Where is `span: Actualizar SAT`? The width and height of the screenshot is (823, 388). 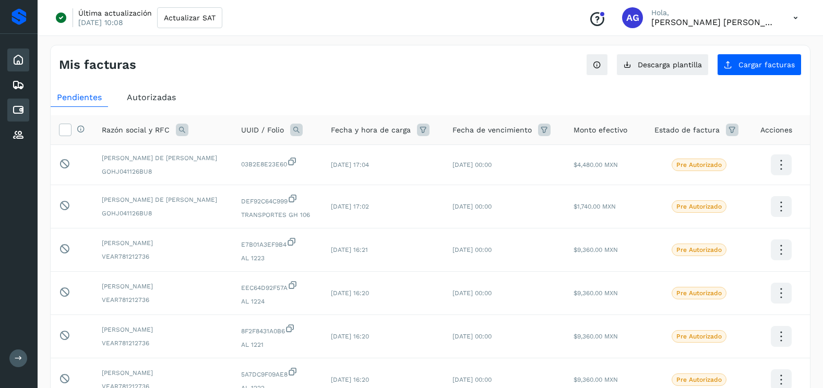 span: Actualizar SAT is located at coordinates (189, 18).